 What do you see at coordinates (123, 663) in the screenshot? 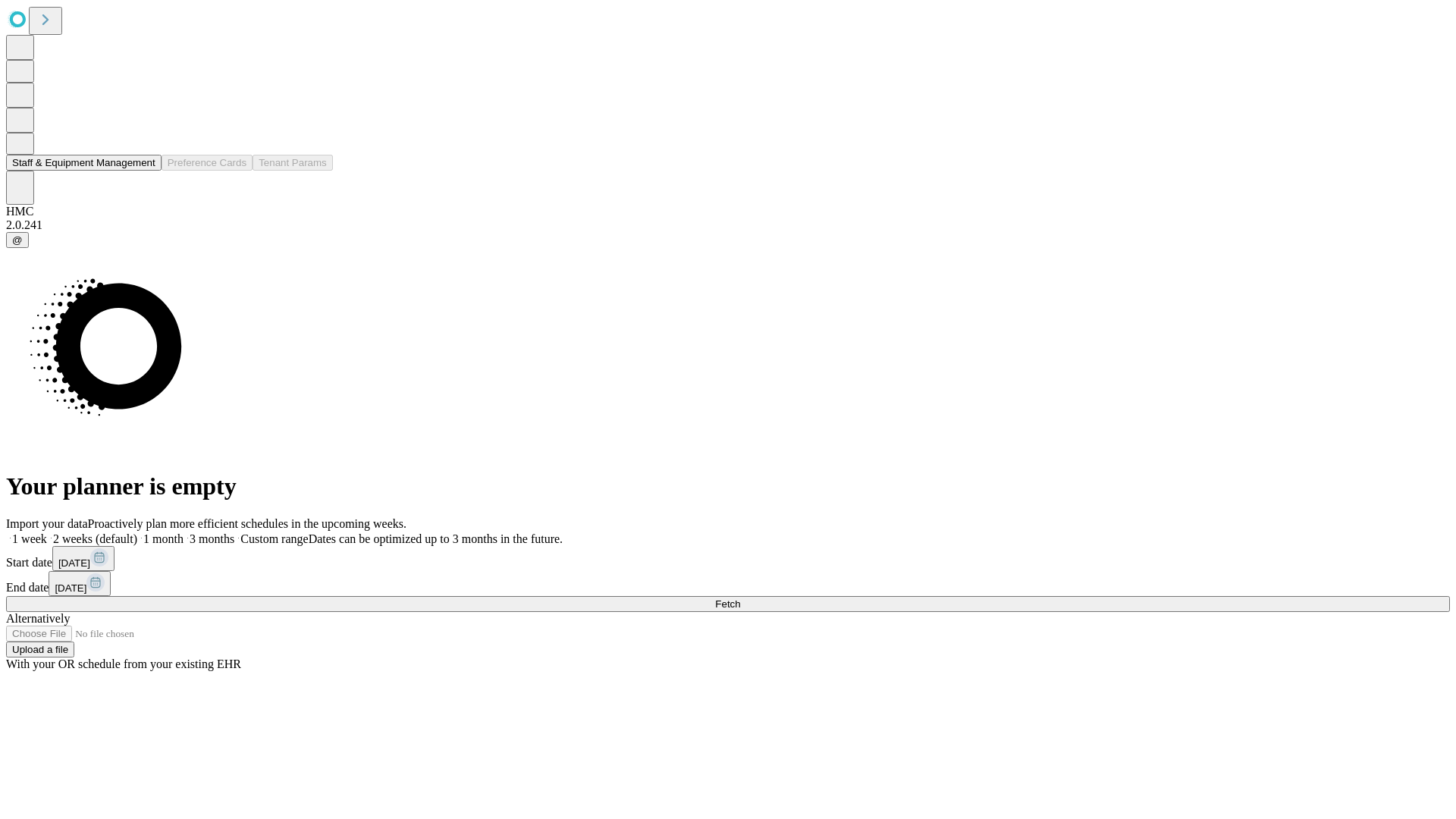
I see `span: With your OR schedule from your existing EHR` at bounding box center [123, 663].